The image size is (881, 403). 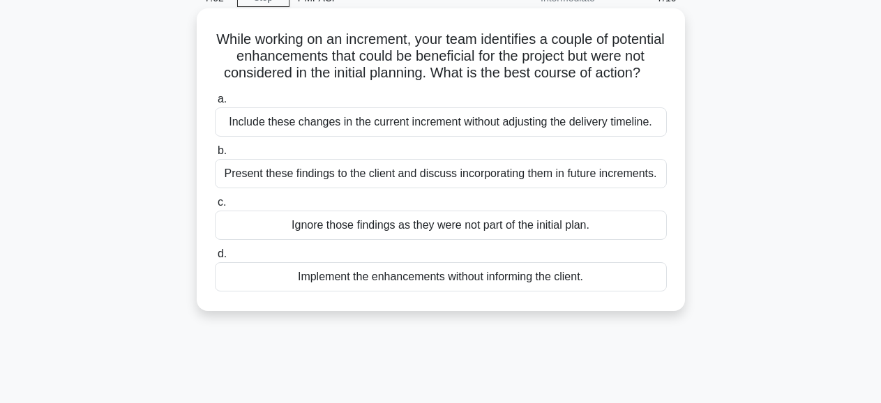 I want to click on h5: While working on an increment, your team identifies a couple of potential enhancements that could..., so click(x=441, y=56).